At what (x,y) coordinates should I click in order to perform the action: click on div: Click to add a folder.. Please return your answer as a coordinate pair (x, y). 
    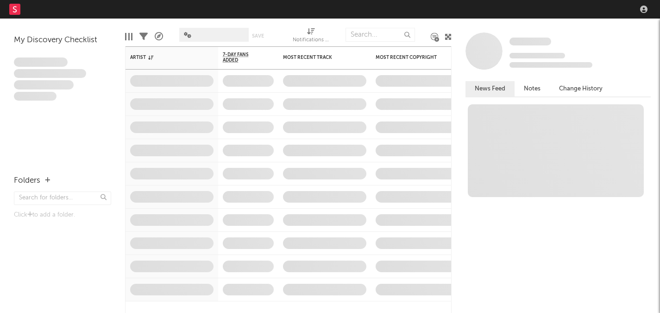
    Looking at the image, I should click on (63, 215).